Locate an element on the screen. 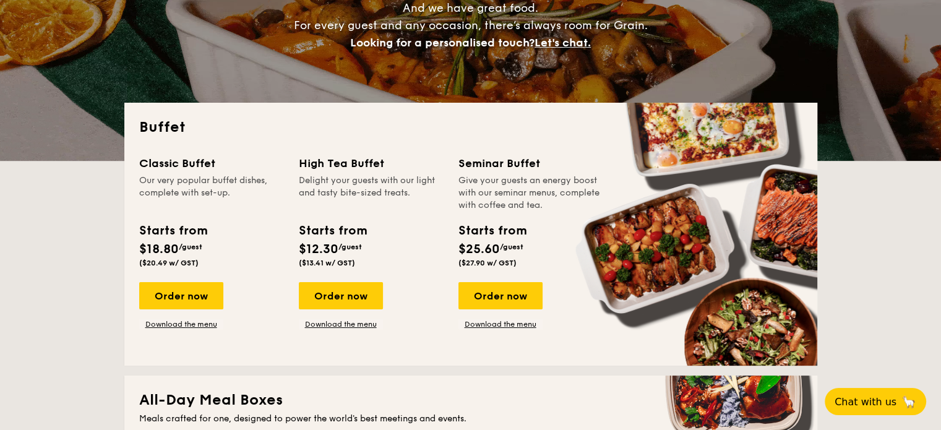  div: High Tea Buffet is located at coordinates (371, 163).